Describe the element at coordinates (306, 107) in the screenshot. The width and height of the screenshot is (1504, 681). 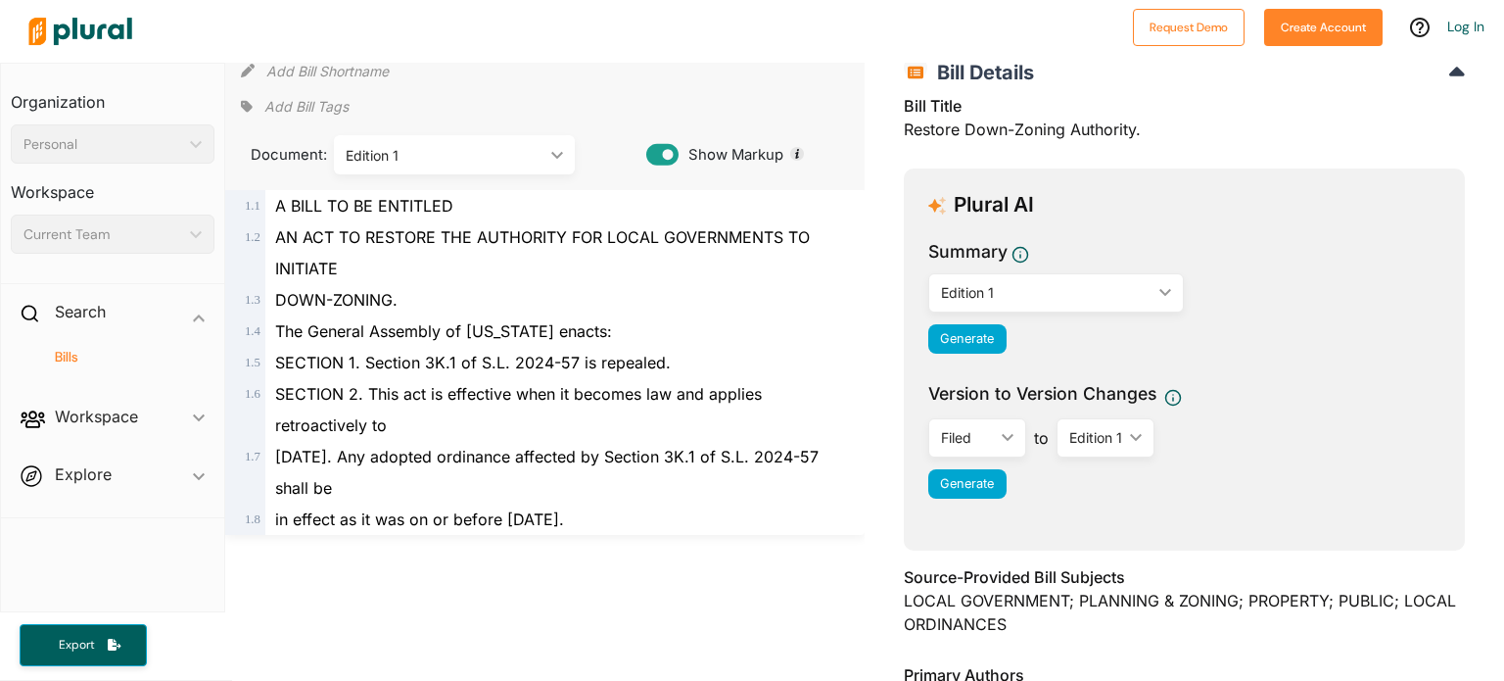
I see `span: Add Bill Tags` at that location.